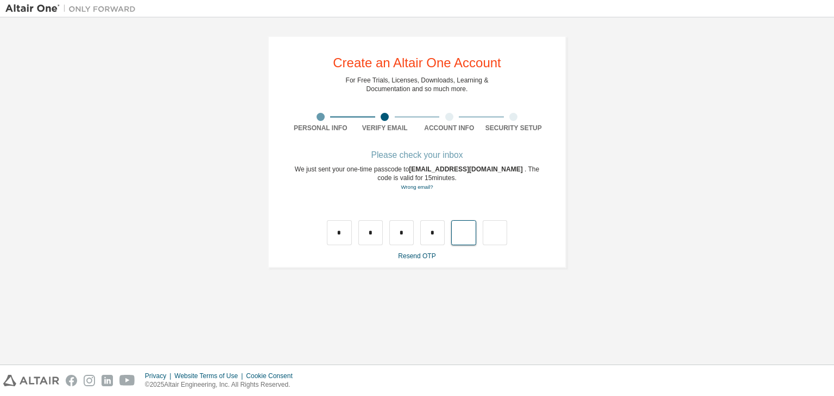  What do you see at coordinates (71, 380) in the screenshot?
I see `img: facebook.svg` at bounding box center [71, 380].